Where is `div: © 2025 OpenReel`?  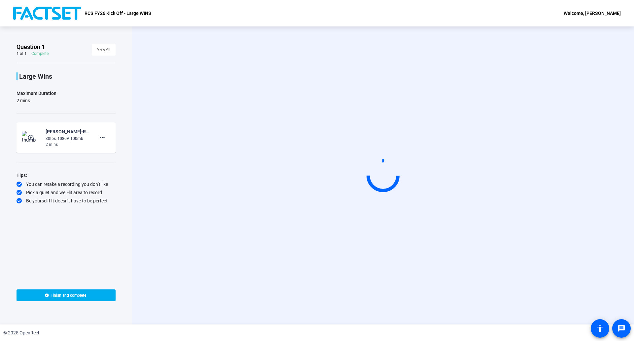 div: © 2025 OpenReel is located at coordinates (21, 332).